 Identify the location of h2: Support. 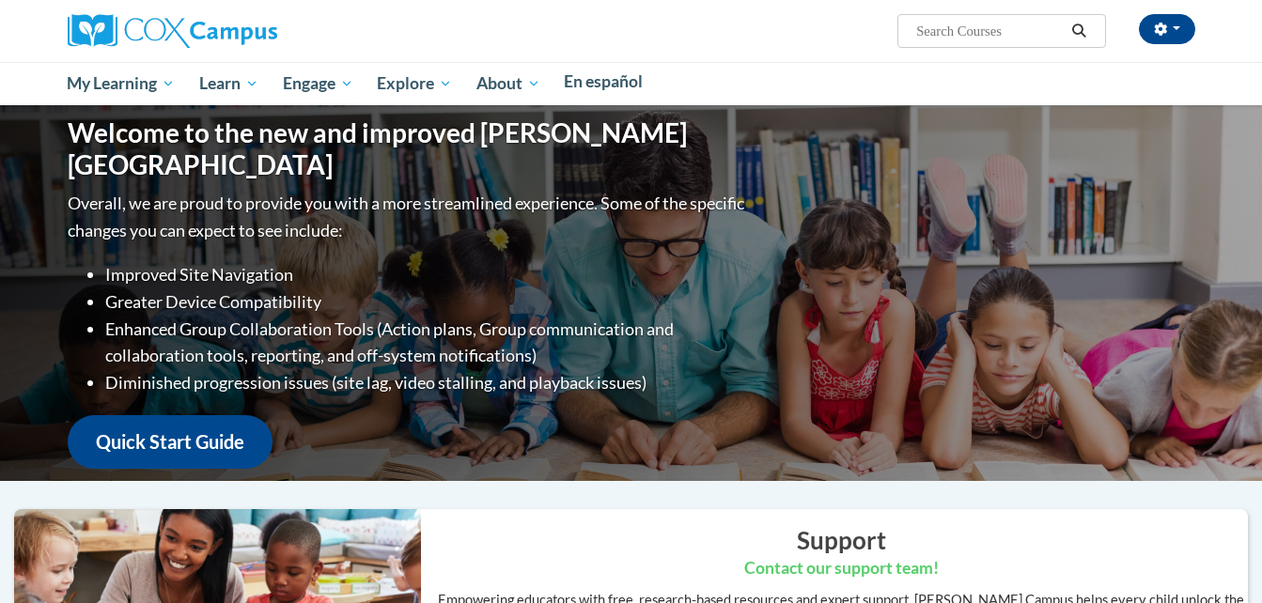
(841, 540).